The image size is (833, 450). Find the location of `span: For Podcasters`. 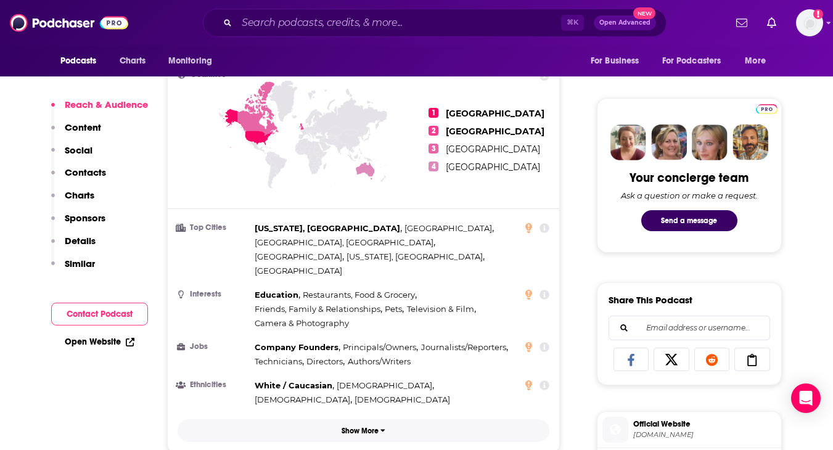

span: For Podcasters is located at coordinates (692, 61).